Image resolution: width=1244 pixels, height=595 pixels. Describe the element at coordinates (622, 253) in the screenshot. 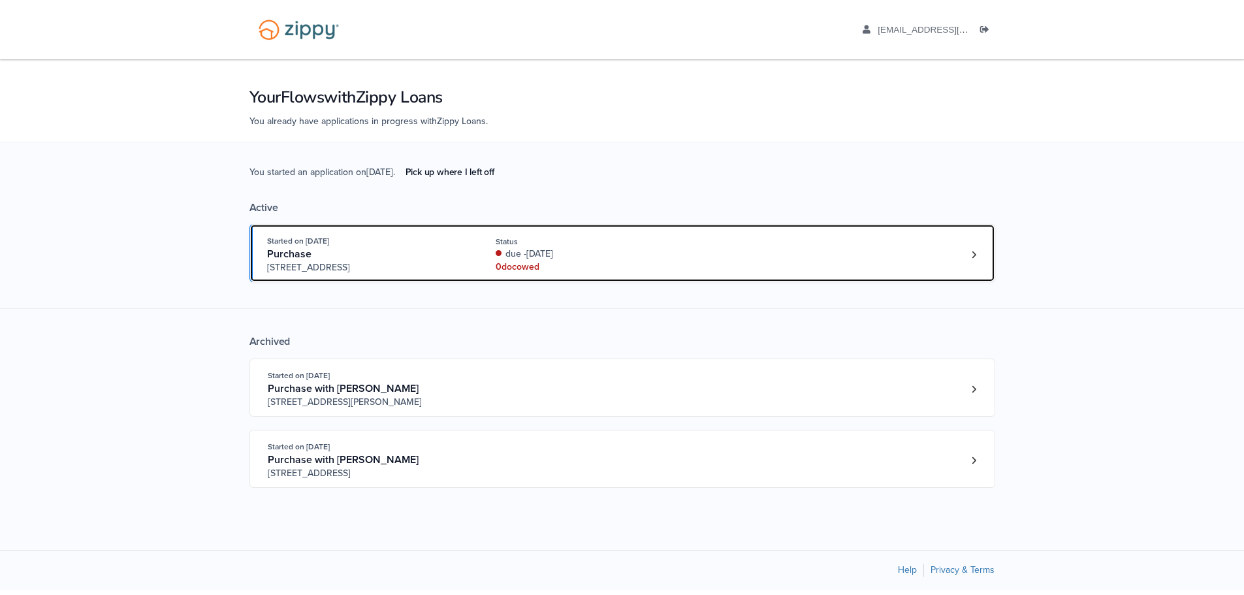

I see `a: Open loan 4256548` at that location.